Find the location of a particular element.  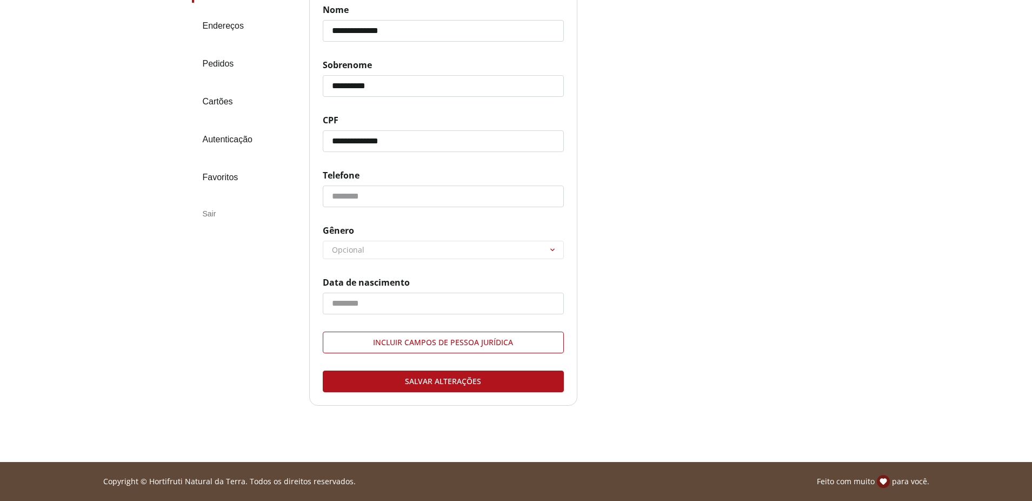

span: Gênero is located at coordinates (443, 230).